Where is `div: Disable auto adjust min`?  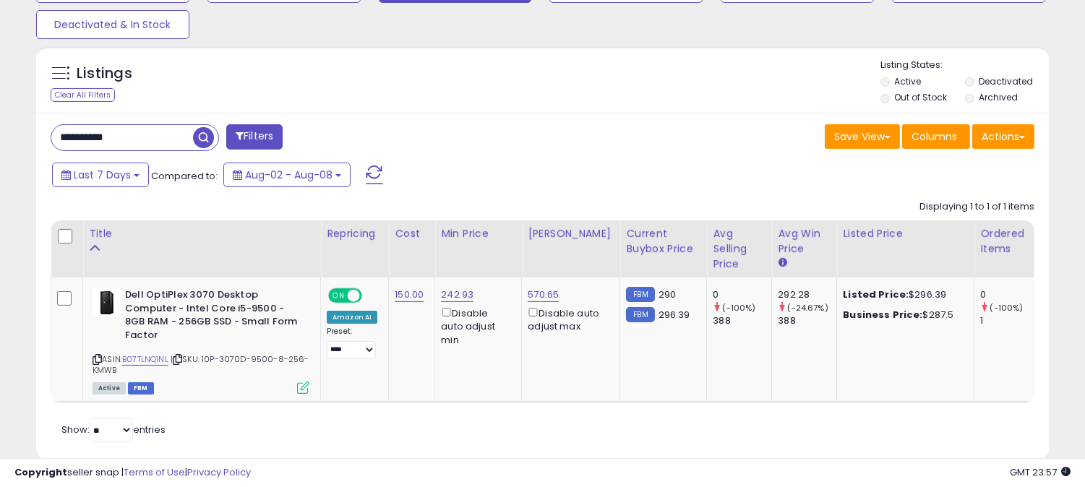 div: Disable auto adjust min is located at coordinates (476, 326).